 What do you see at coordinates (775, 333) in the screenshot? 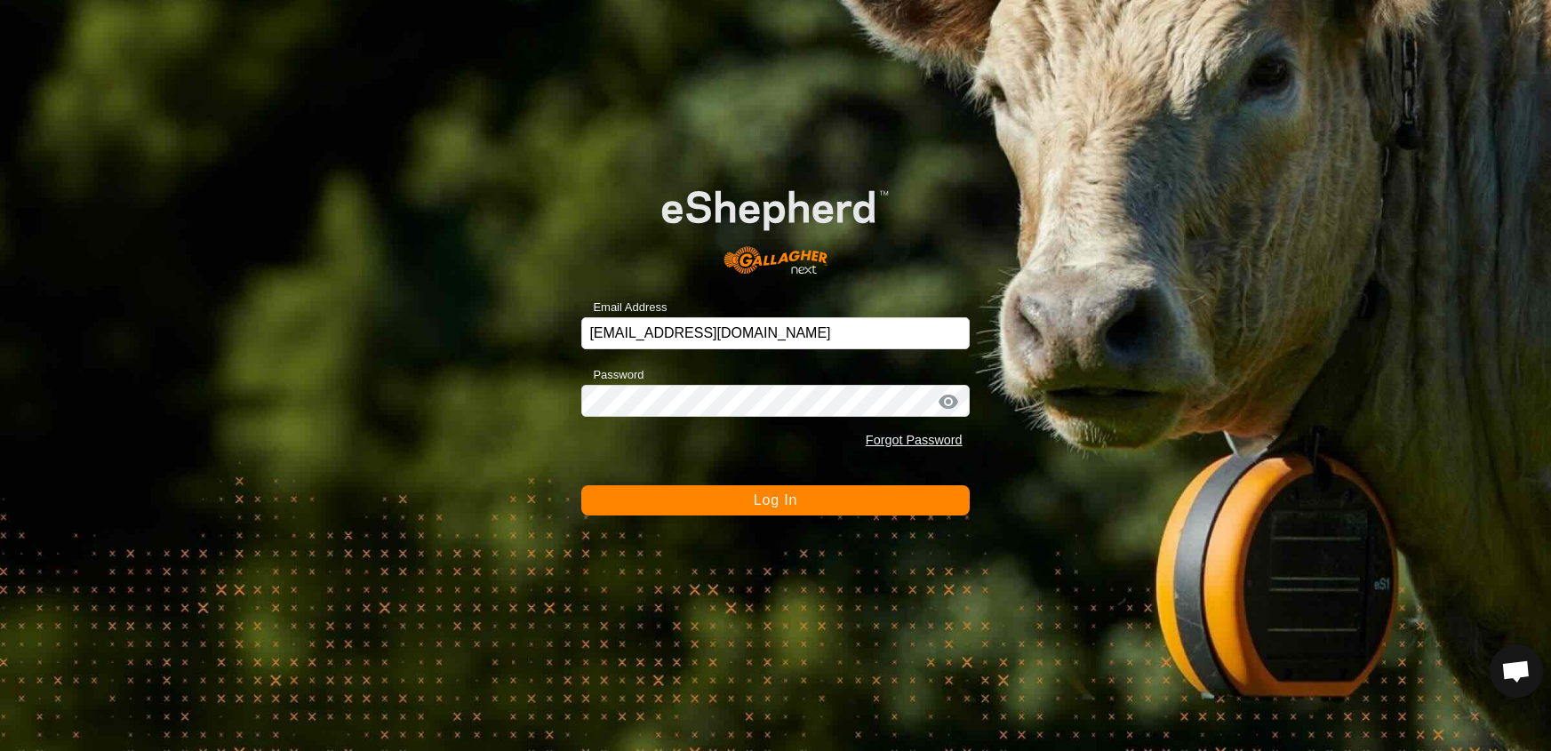
I see `input: Email Address` at bounding box center [775, 333].